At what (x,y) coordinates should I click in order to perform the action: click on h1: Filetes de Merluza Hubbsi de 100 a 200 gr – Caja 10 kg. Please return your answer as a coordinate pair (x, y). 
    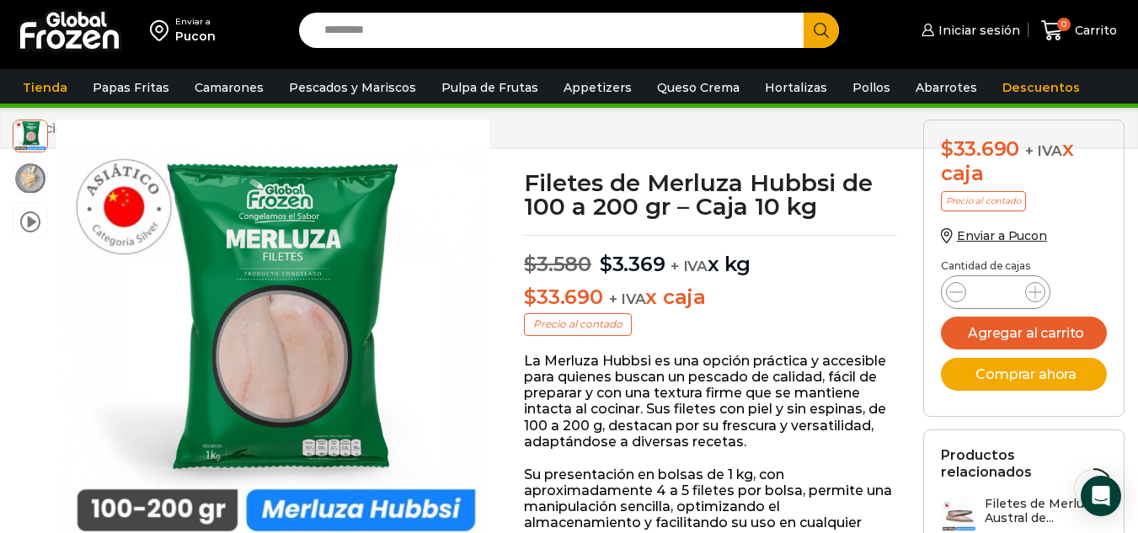
    Looking at the image, I should click on (710, 195).